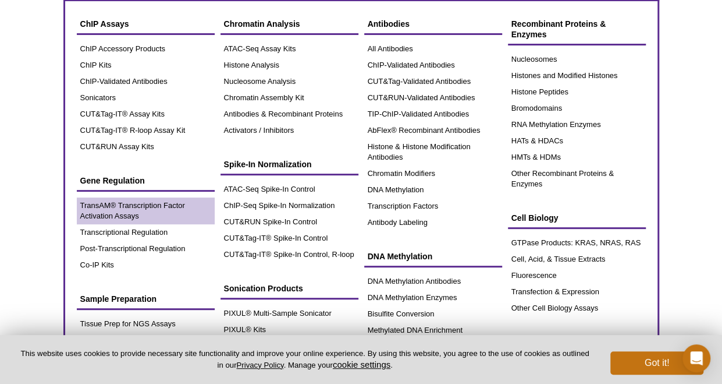 The width and height of the screenshot is (722, 384). I want to click on a: Histone & Histone Modification Antibodies, so click(433, 152).